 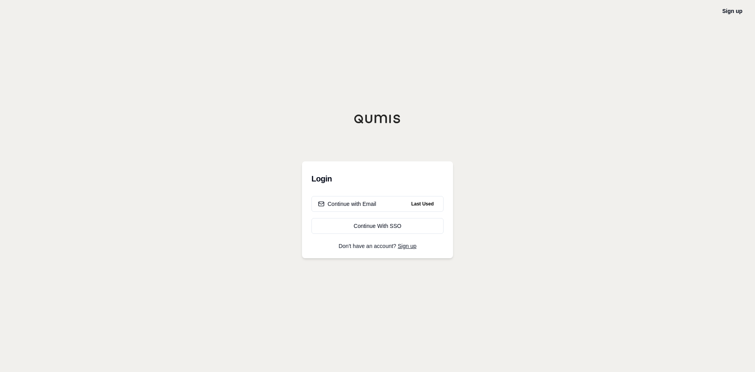 I want to click on div: Continue with Email, so click(x=347, y=204).